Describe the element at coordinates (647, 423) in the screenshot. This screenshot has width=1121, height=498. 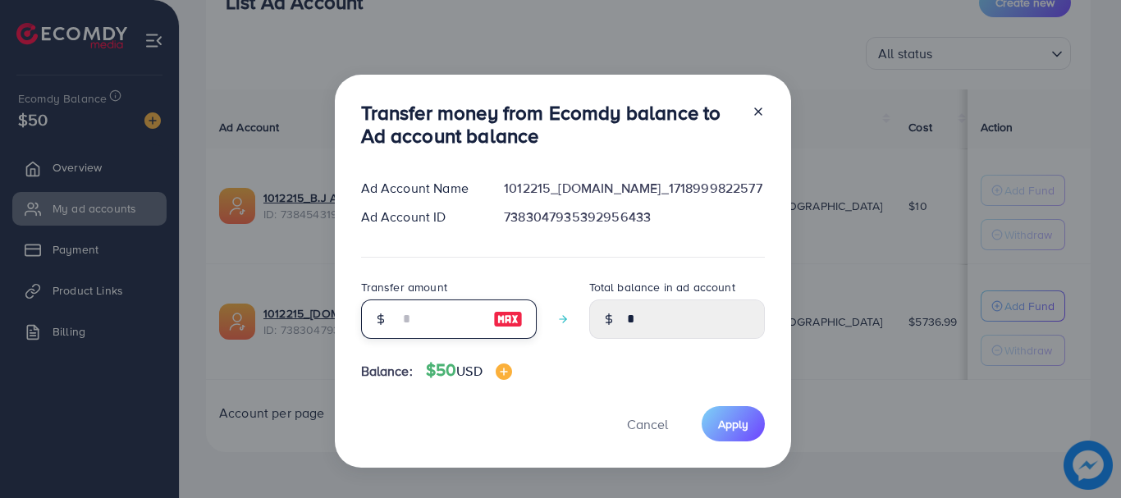
I see `button: Cancel` at that location.